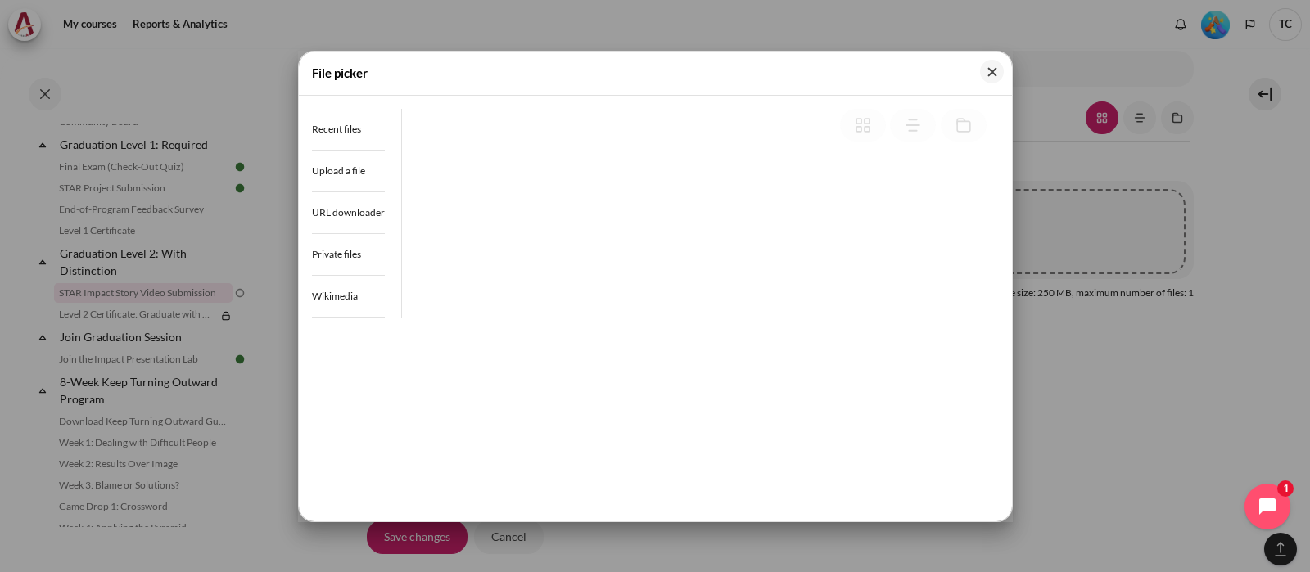  Describe the element at coordinates (340, 73) in the screenshot. I see `h3: File picker` at that location.